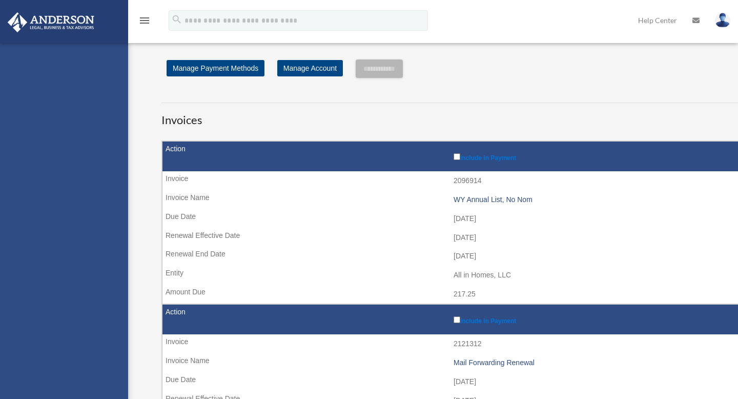  What do you see at coordinates (144, 22) in the screenshot?
I see `a: menu` at bounding box center [144, 22].